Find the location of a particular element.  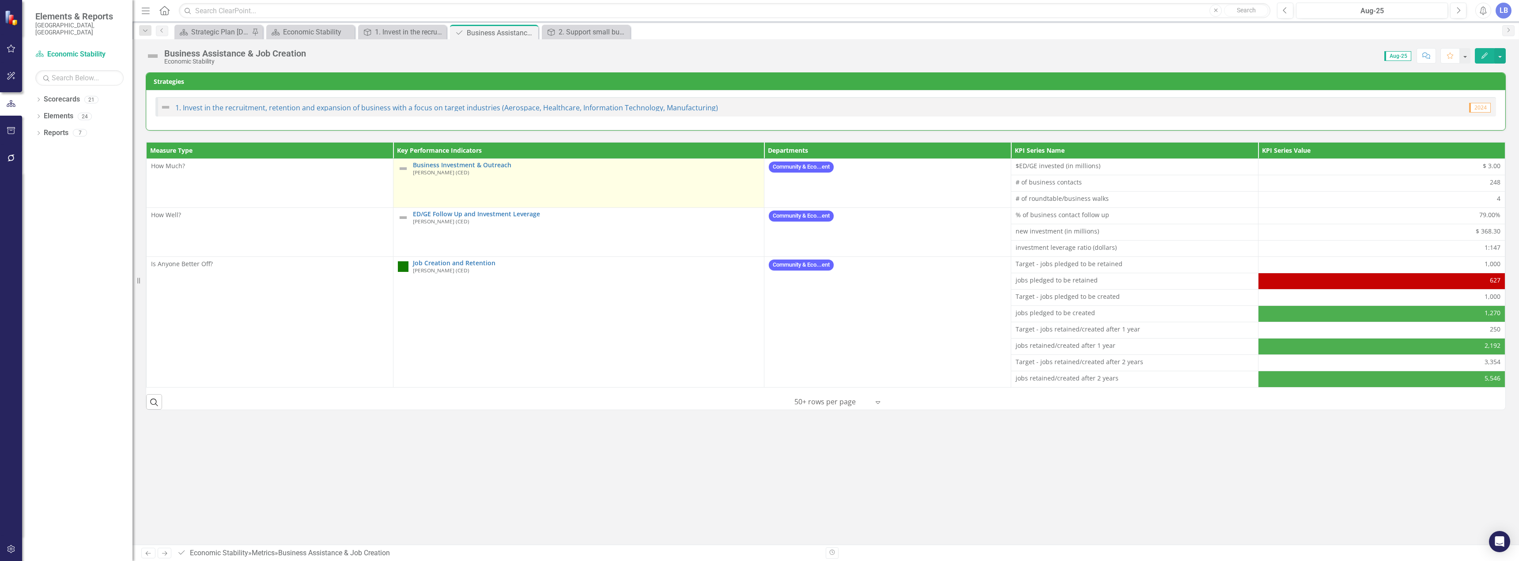

span: Is Anyone Better Off? is located at coordinates (182, 264).